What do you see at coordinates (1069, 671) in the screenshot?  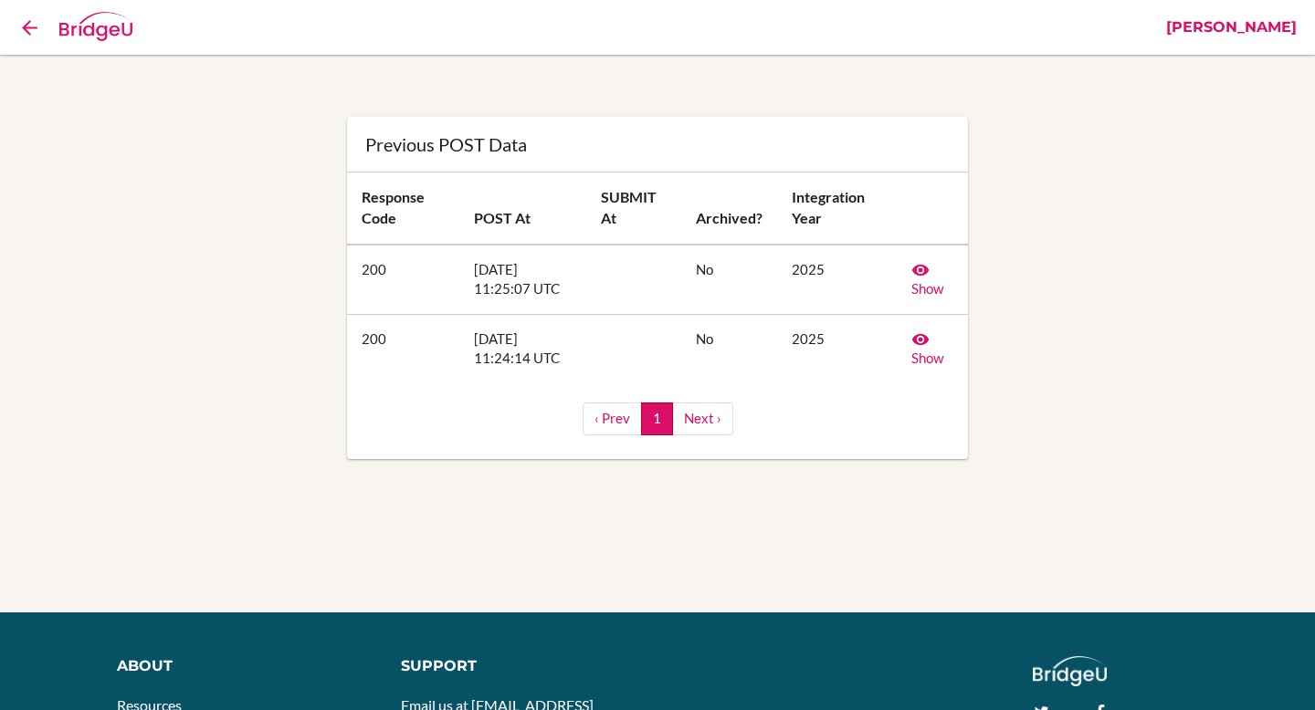 I see `img: logo_white@2x-f4f0deed5e89b7ecb1c2cc34c3e3d731f90f0f143d5ea2071677605dd97b5244.png` at bounding box center [1069, 671].